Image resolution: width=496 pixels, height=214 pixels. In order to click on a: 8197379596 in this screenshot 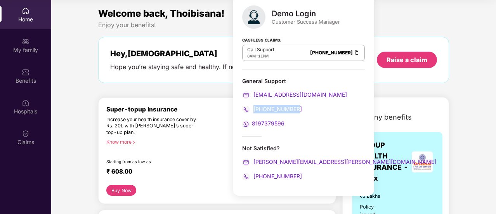, I will do `click(263, 123)`.